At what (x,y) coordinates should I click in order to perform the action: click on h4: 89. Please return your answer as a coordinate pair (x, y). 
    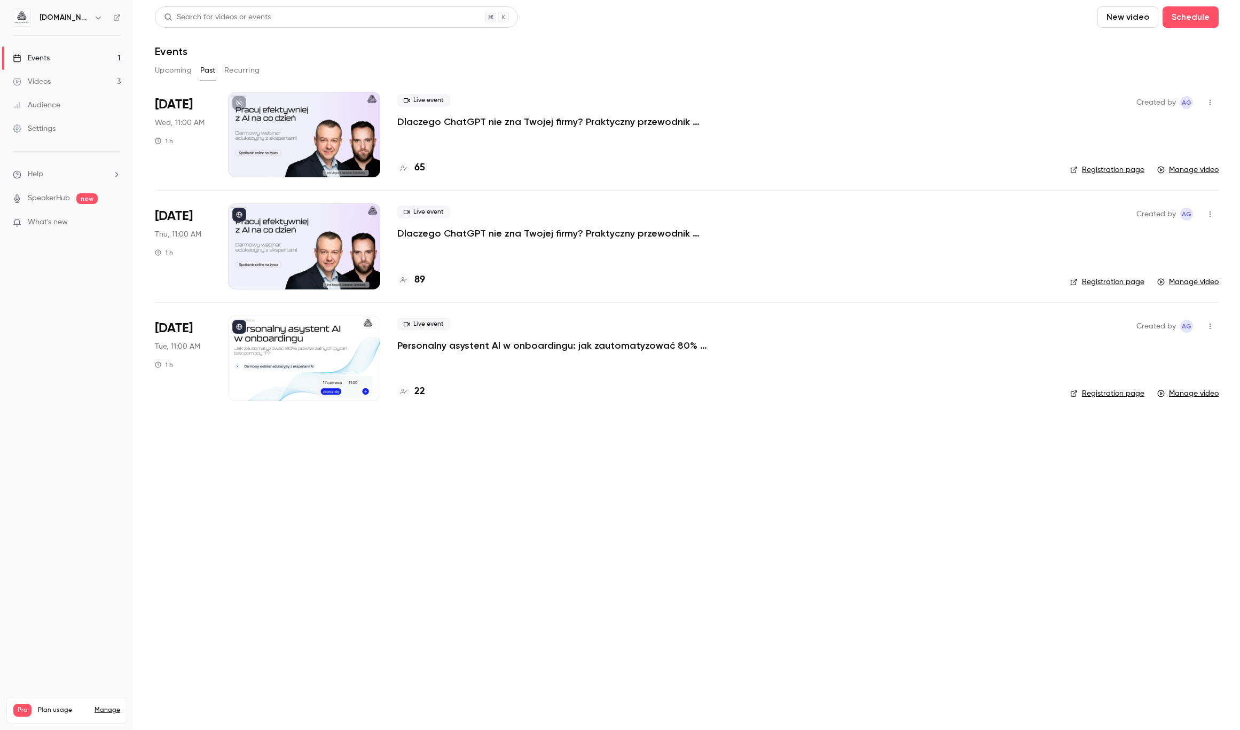
    Looking at the image, I should click on (420, 280).